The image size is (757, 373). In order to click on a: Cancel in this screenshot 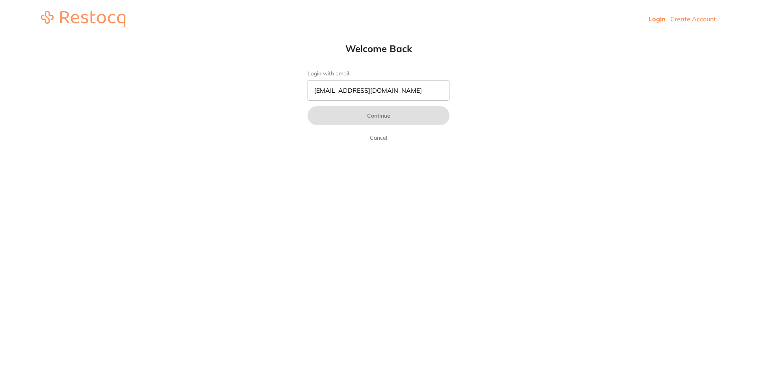, I will do `click(378, 138)`.